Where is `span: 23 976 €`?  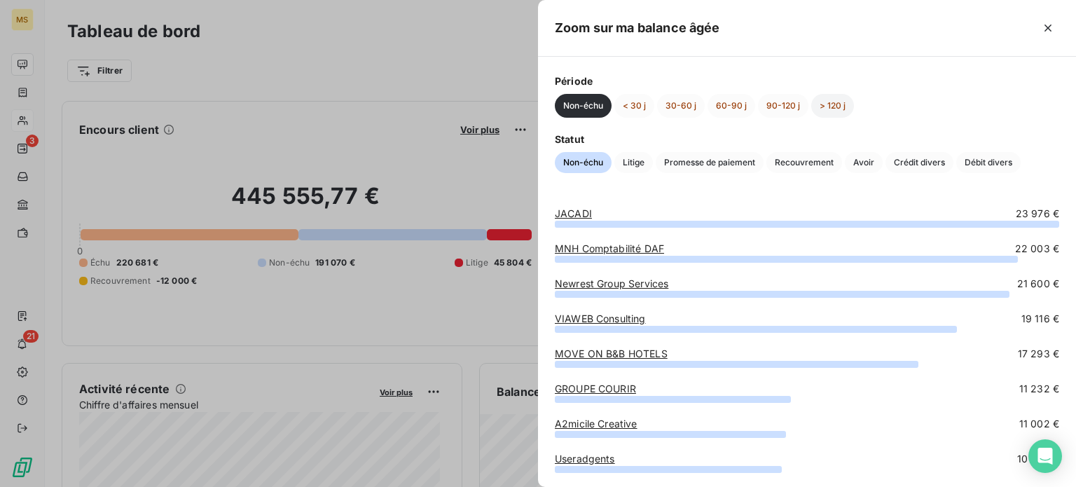
span: 23 976 € is located at coordinates (1038, 214).